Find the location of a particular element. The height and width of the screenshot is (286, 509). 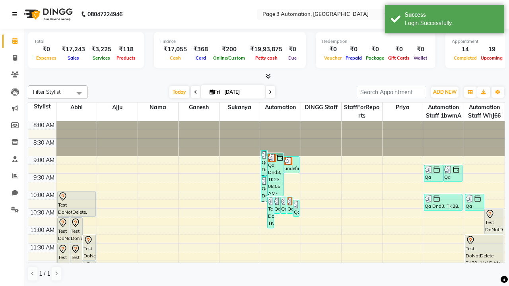

span: Ajju is located at coordinates (117, 107).